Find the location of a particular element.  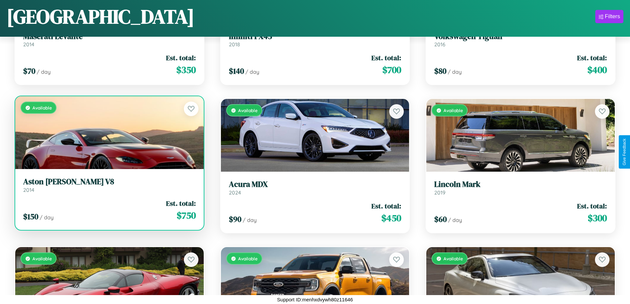

span: $ 400 is located at coordinates (597, 70).